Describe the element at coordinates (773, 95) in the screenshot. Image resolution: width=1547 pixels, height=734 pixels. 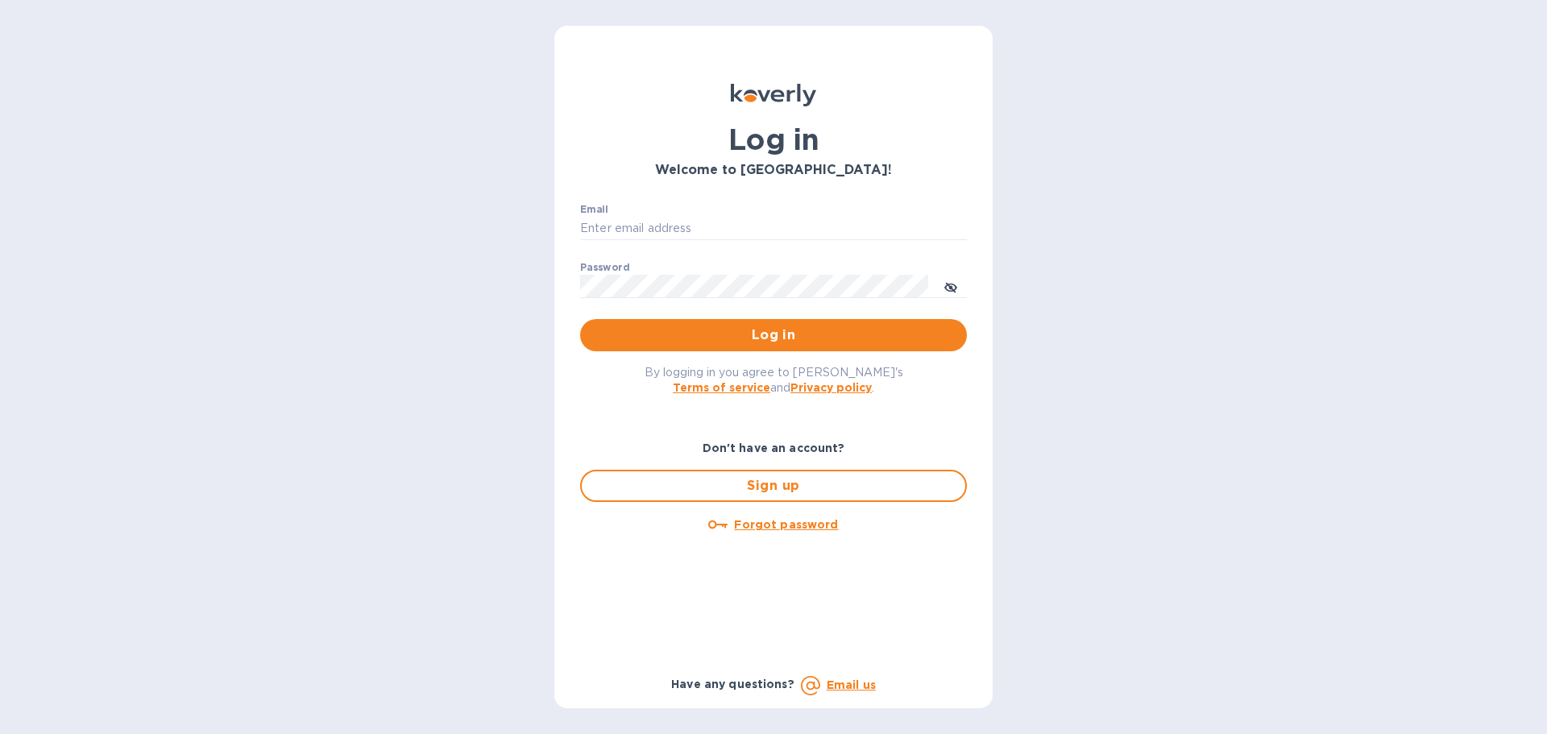
I see `img: Koverly` at that location.